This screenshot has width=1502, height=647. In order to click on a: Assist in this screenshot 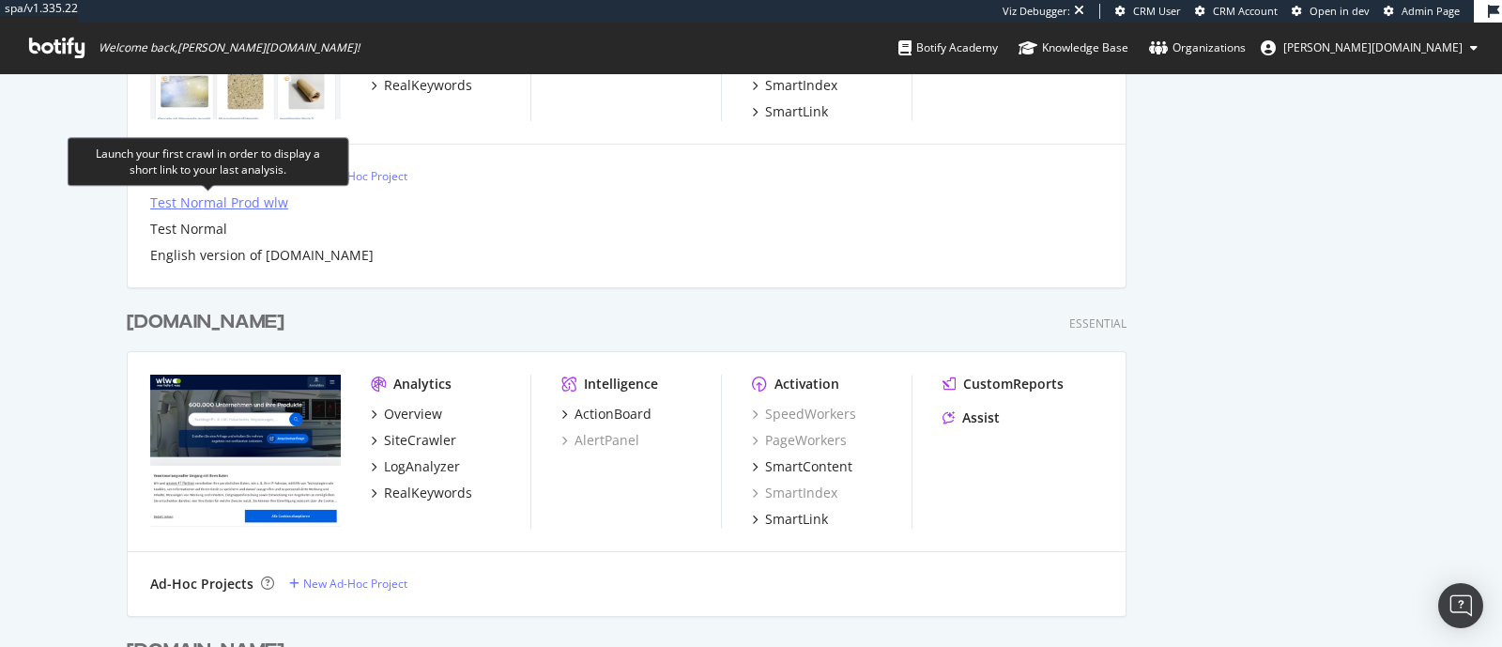, I will do `click(971, 418)`.